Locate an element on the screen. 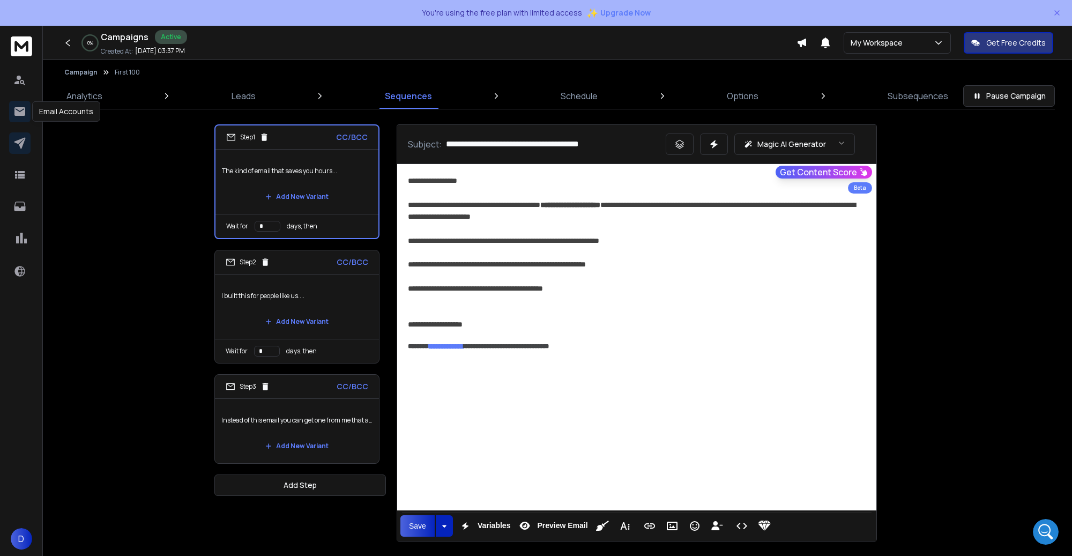  a: Leads is located at coordinates (243, 96).